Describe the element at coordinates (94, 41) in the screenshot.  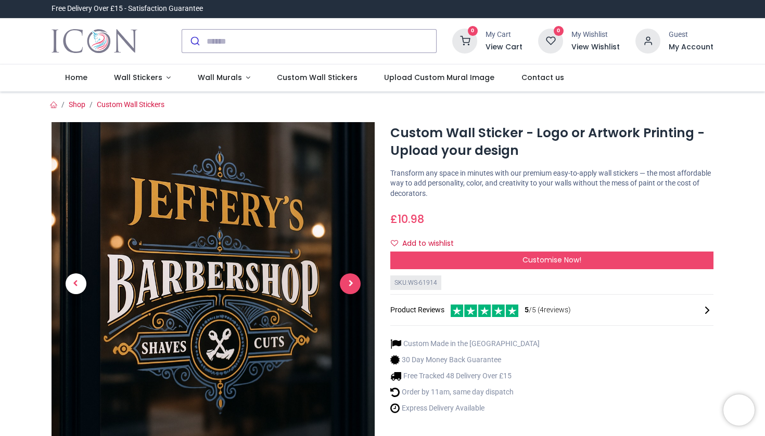
I see `a: Logo of Icon Wall Stickers` at that location.